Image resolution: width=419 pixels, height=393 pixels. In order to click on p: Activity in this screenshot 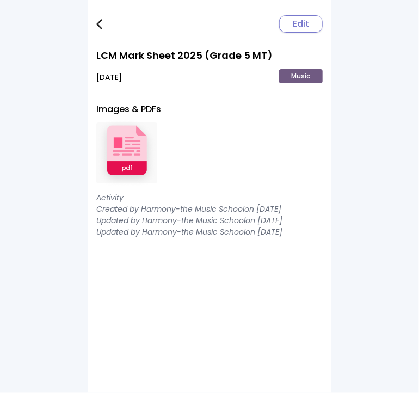, I will do `click(210, 198)`.